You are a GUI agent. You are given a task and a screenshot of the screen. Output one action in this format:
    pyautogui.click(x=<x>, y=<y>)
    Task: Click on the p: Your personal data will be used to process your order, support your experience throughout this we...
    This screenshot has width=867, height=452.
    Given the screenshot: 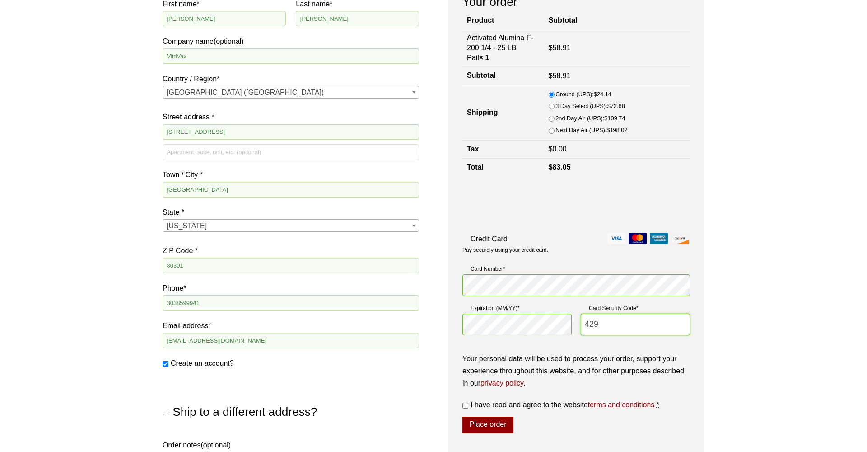 What is the action you would take?
    pyautogui.click(x=576, y=371)
    